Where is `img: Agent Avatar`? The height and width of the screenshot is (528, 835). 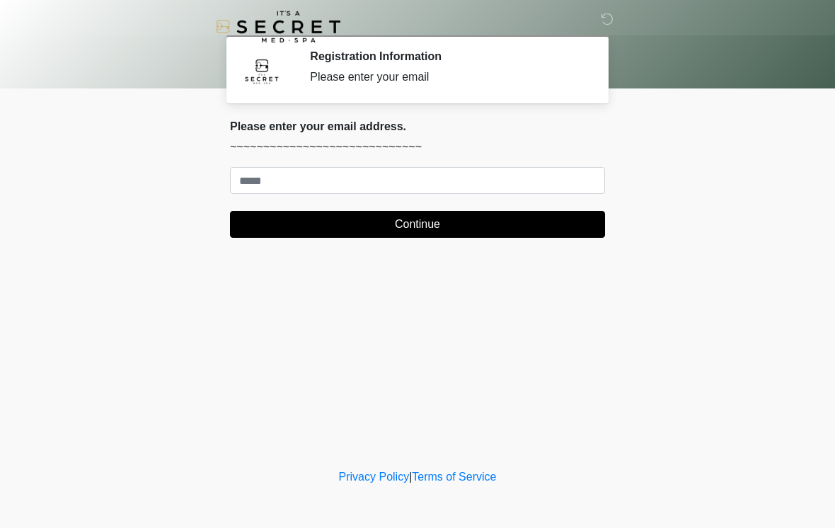
img: Agent Avatar is located at coordinates (262, 71).